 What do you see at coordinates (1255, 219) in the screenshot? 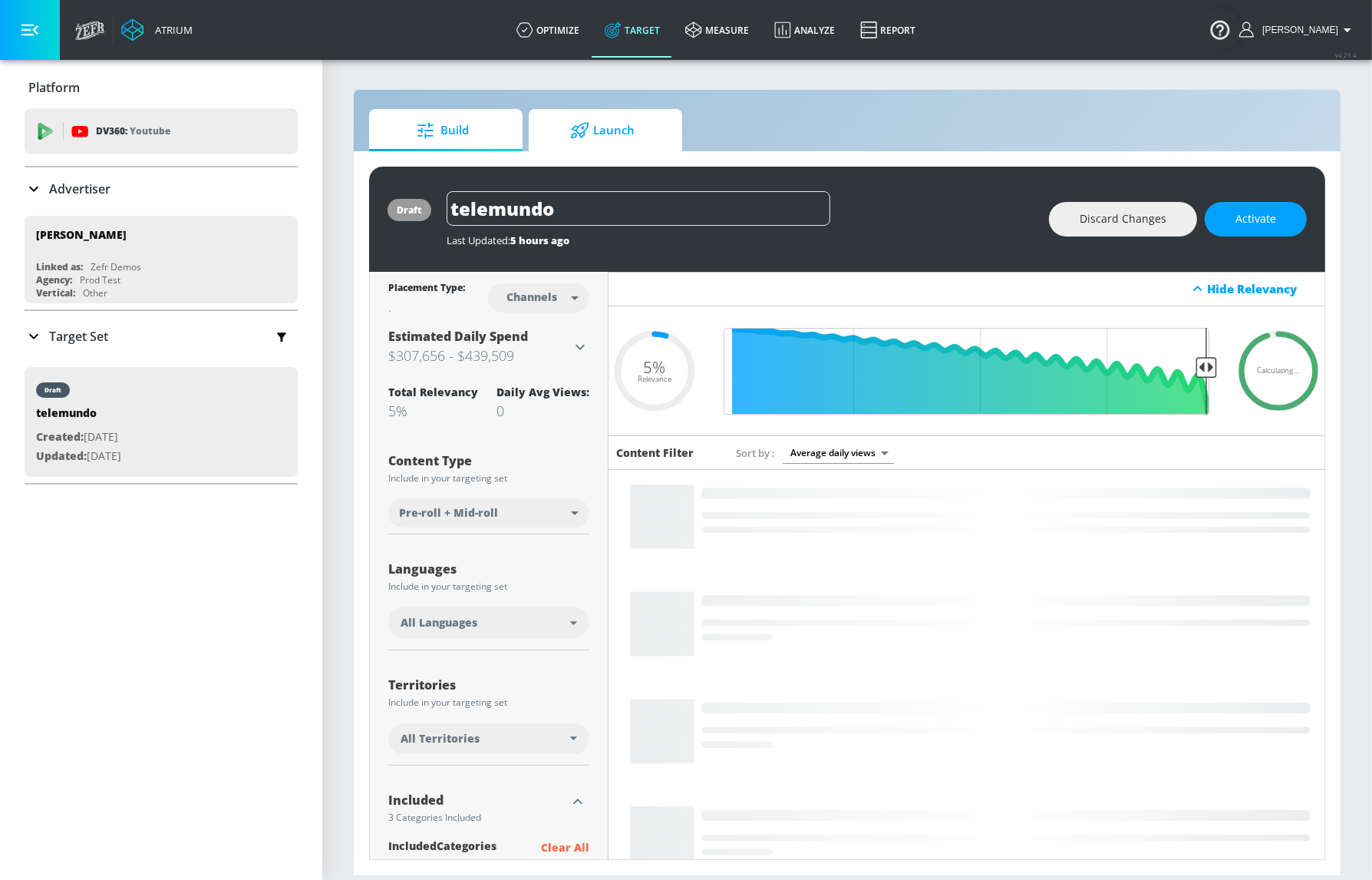
I see `span: Activate` at bounding box center [1255, 219].